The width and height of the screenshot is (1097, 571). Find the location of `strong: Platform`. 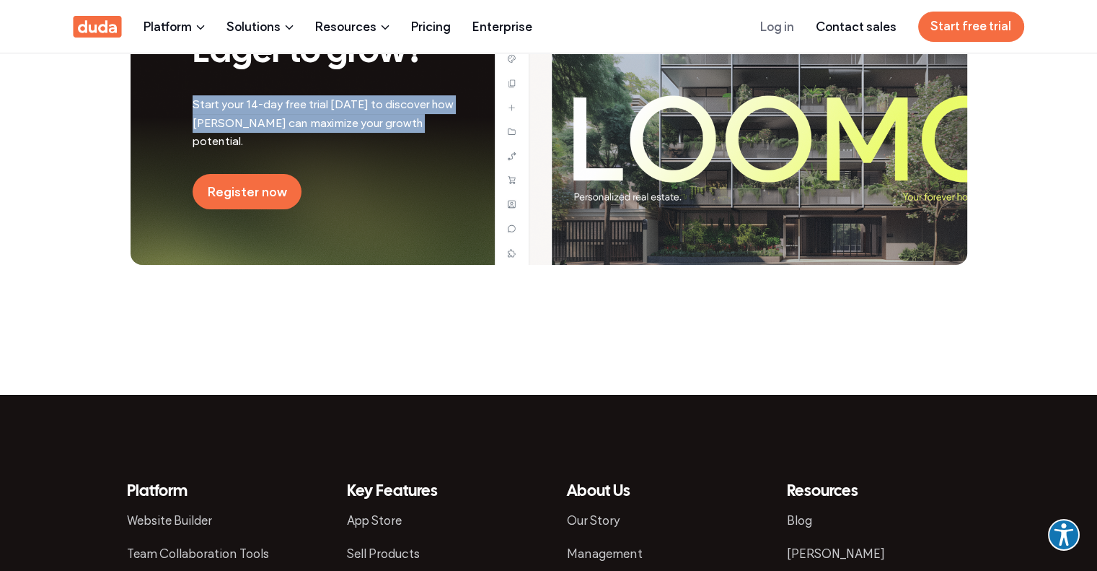

strong: Platform is located at coordinates (157, 491).